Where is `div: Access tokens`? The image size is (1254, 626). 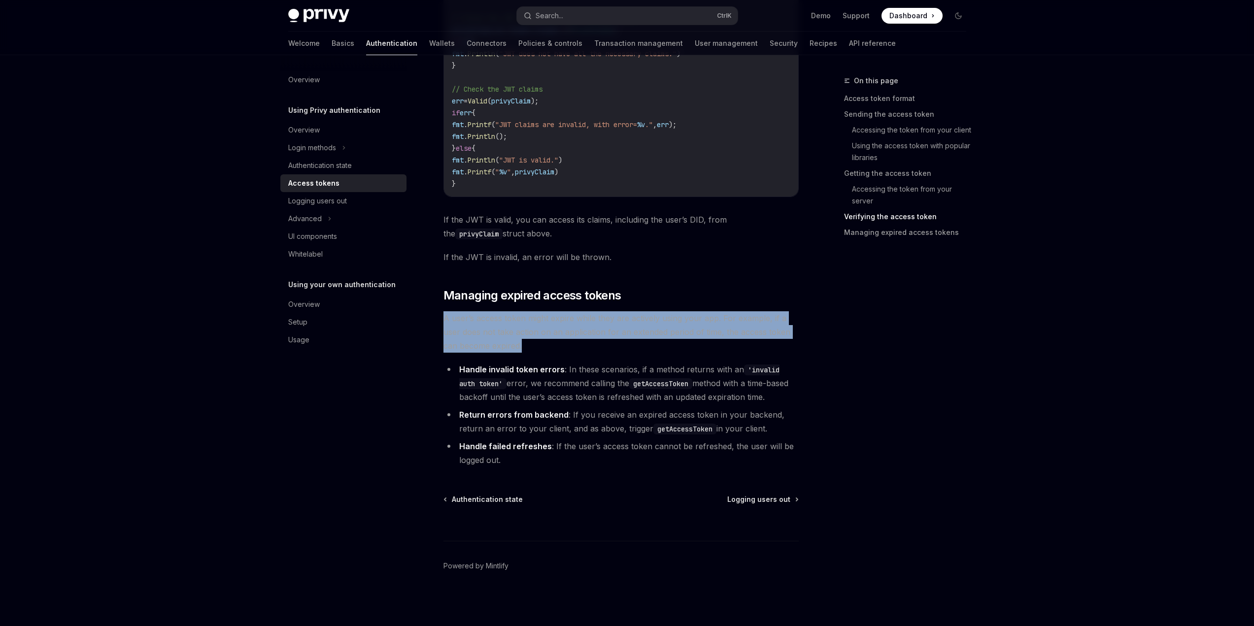
div: Access tokens is located at coordinates (314, 183).